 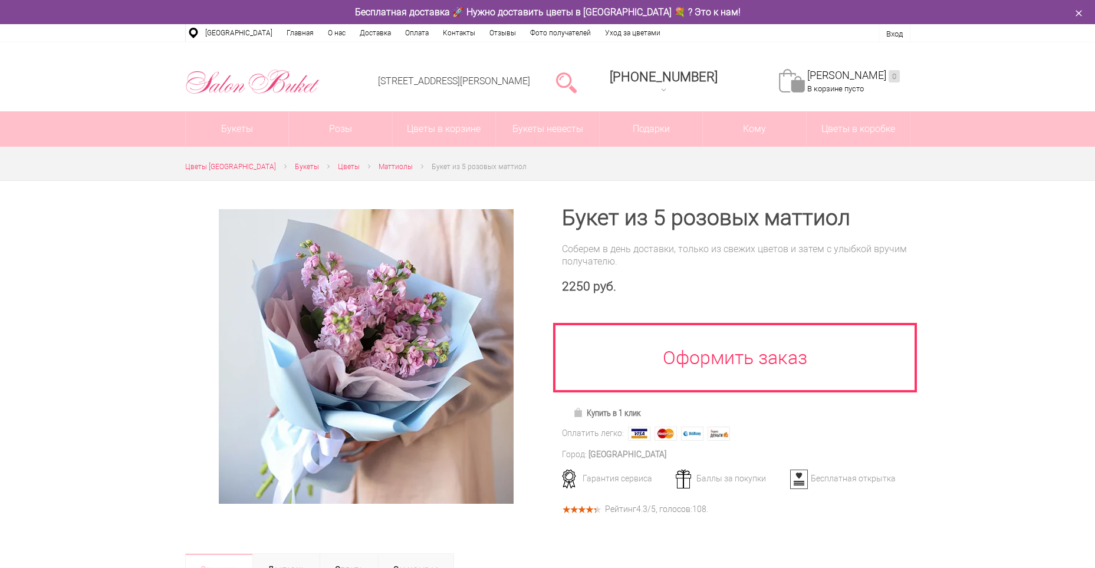 I want to click on img: Букет из 5 розовых маттиол, so click(x=366, y=357).